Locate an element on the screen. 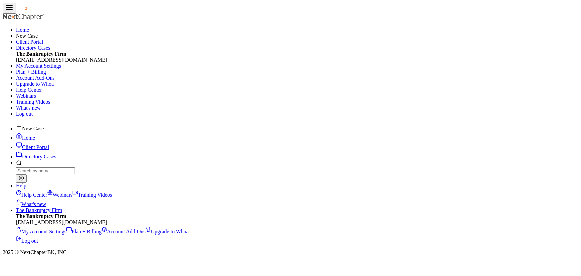  a: The Bankruptcy Firm is located at coordinates (39, 210).